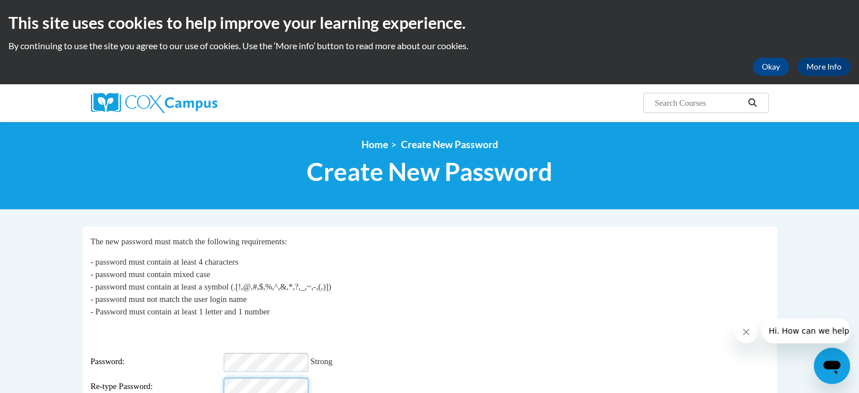 This screenshot has height=393, width=859. Describe the element at coordinates (429, 23) in the screenshot. I see `h2: This site uses cookies to help improve your learning experience.` at that location.